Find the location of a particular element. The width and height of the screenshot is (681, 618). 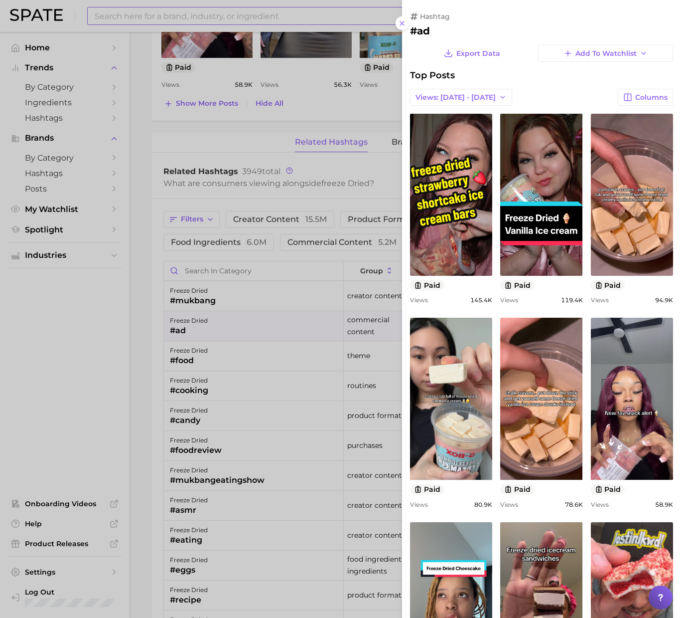

span: hashtag is located at coordinates (435, 16).